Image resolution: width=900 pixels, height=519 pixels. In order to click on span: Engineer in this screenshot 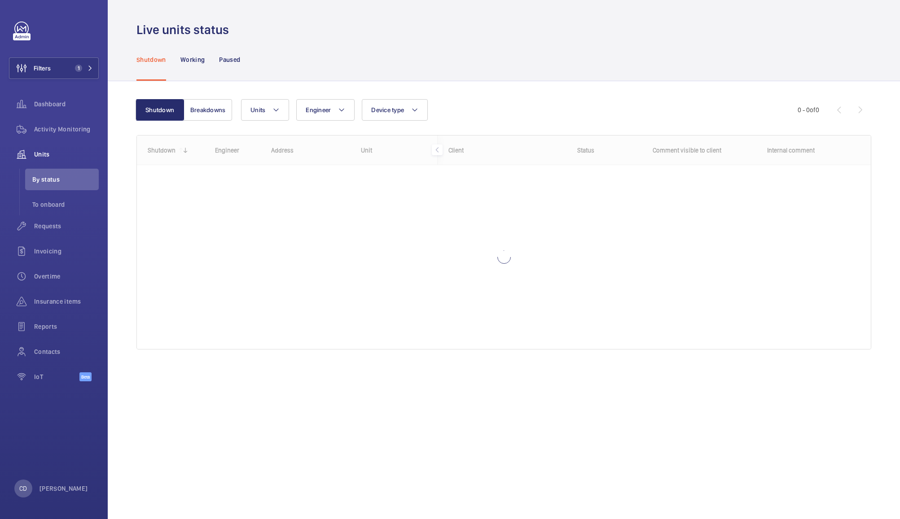, I will do `click(318, 110)`.